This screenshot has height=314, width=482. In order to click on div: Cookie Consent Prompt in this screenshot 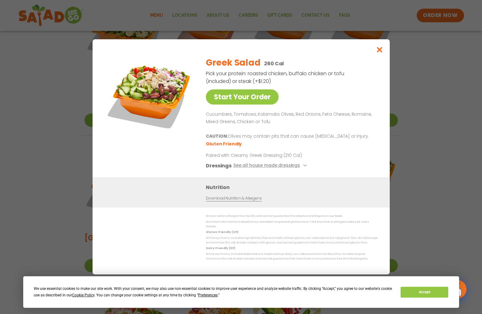, I will do `click(241, 292)`.